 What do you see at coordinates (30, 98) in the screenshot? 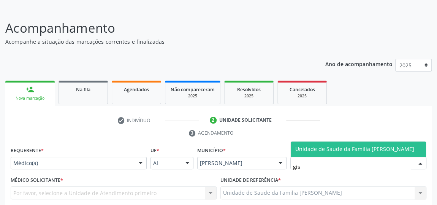
I see `div: Nova marcação` at bounding box center [30, 98].